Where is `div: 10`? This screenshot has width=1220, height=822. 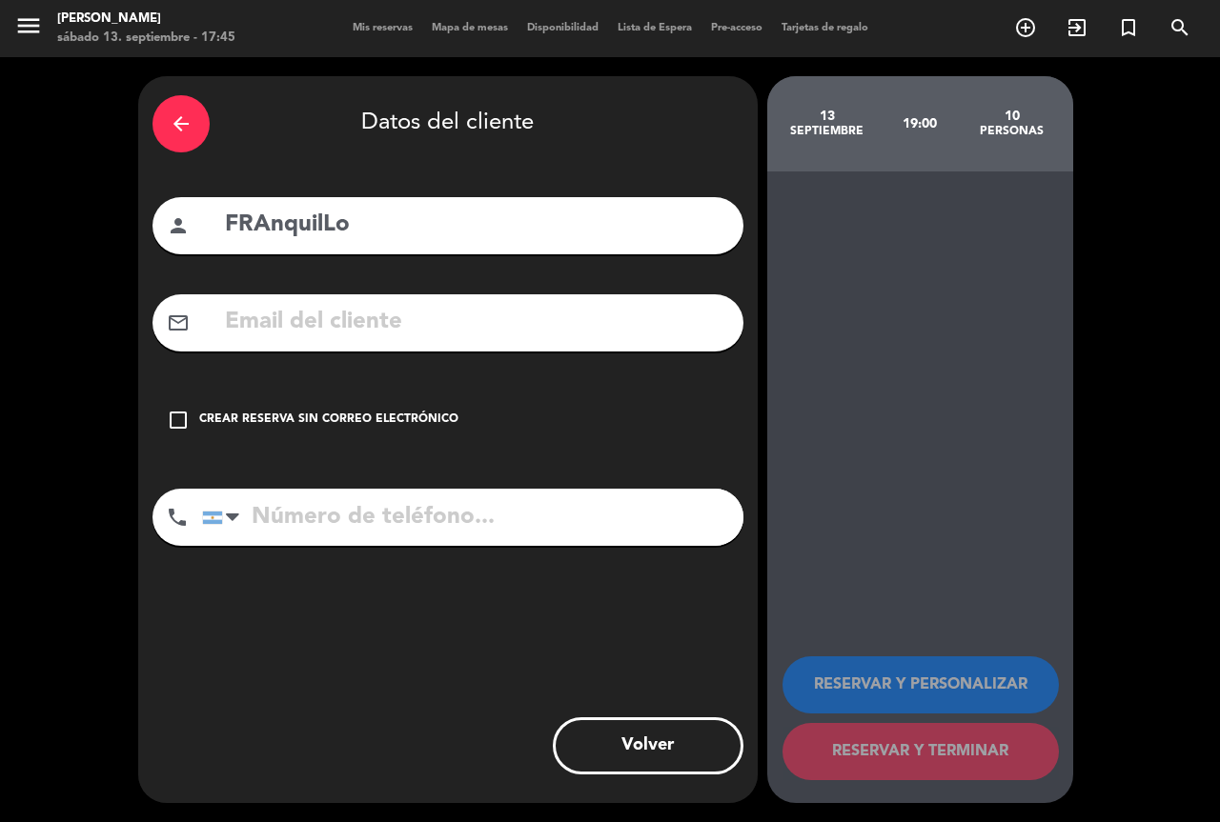
div: 10 is located at coordinates (1011, 116).